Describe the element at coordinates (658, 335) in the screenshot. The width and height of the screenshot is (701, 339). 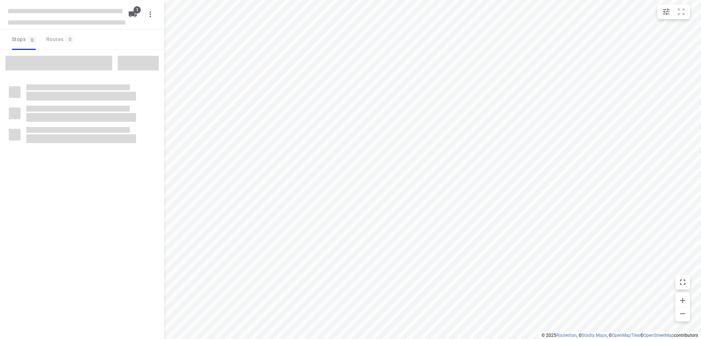
I see `a: OpenStreetMap` at that location.